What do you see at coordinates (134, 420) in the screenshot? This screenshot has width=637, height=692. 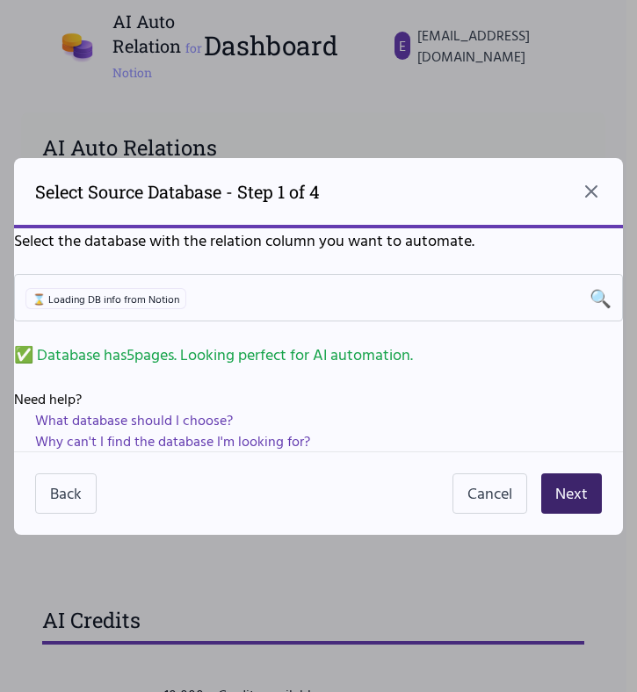 I see `a: What database should I choose?` at bounding box center [134, 420].